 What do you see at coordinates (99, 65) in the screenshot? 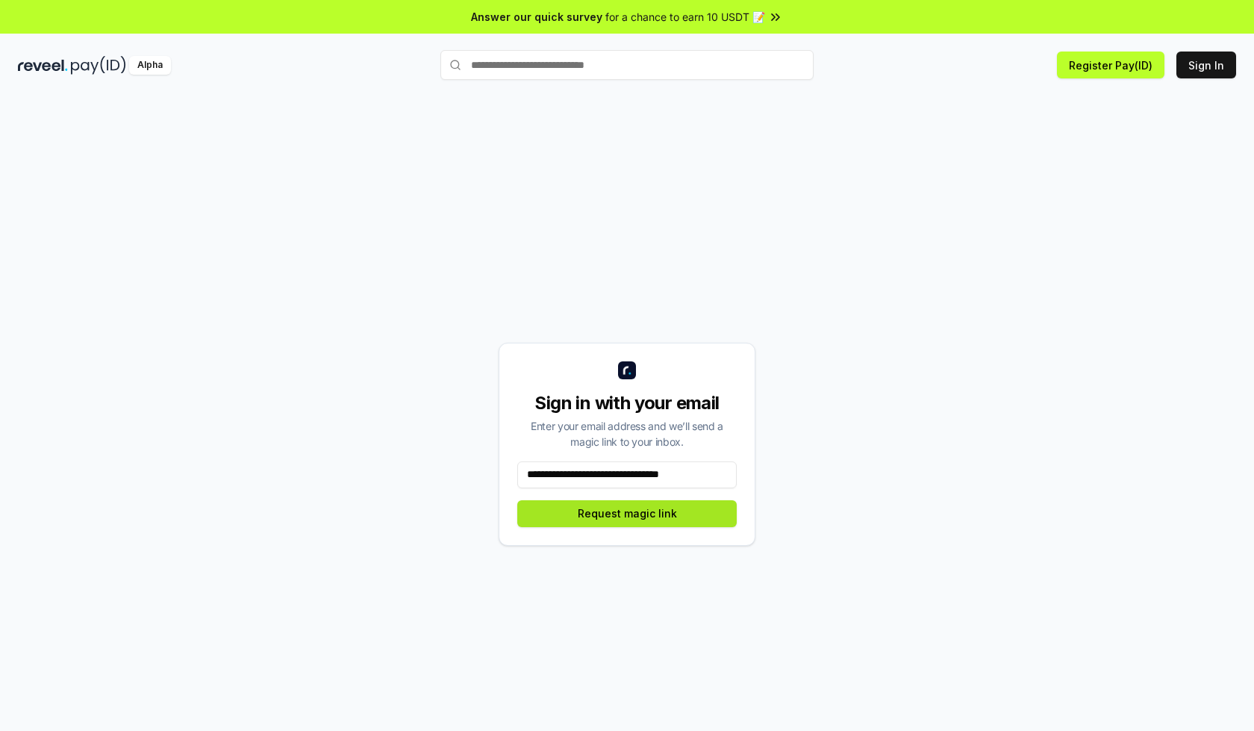
I see `img: pay_id` at bounding box center [99, 65].